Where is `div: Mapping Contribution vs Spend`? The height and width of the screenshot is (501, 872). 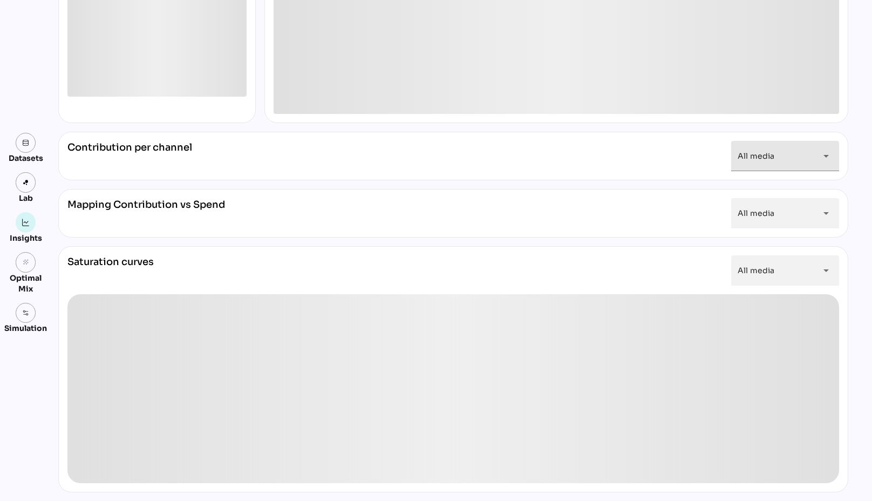 div: Mapping Contribution vs Spend is located at coordinates (146, 213).